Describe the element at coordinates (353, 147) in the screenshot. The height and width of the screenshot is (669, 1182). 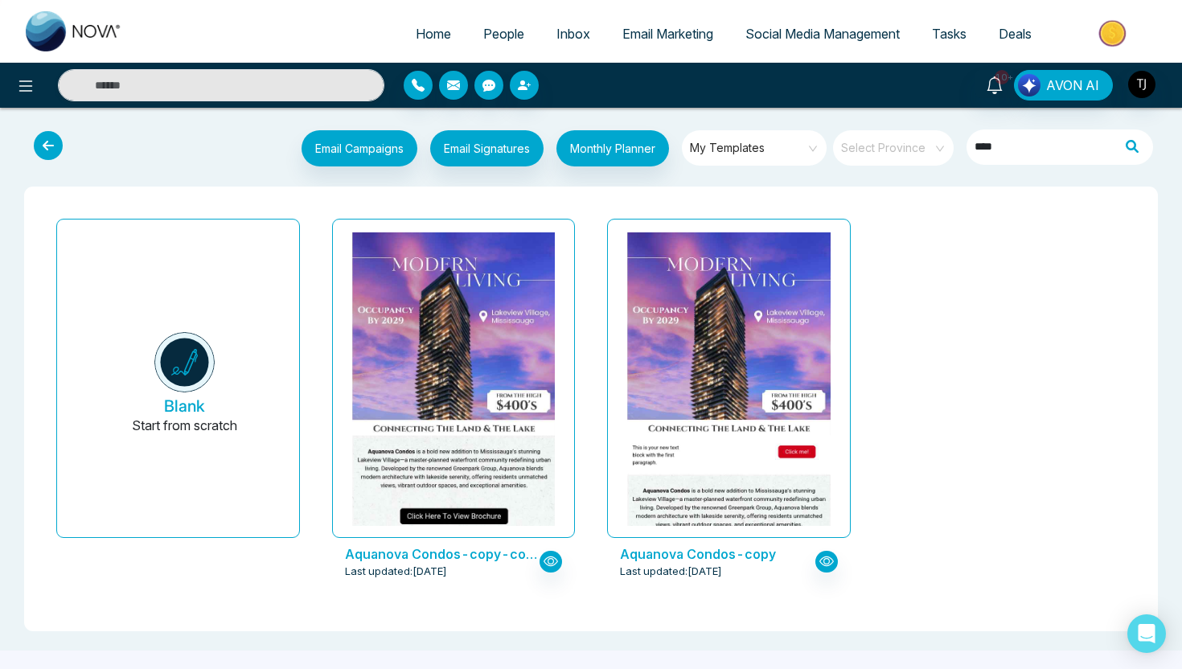
I see `a: Email Campaigns` at that location.